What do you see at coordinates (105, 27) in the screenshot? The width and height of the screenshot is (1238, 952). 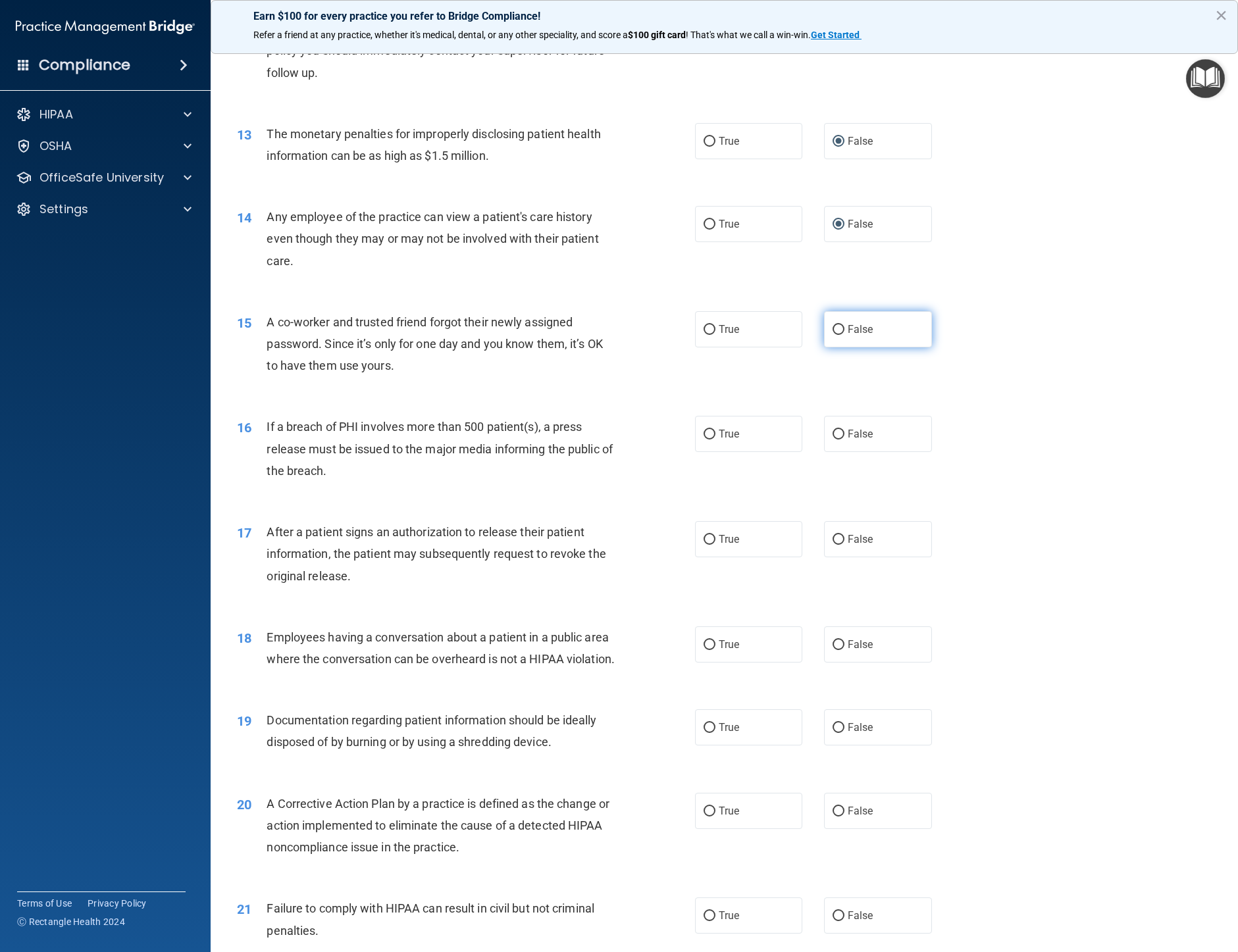 I see `img: PMB logo` at bounding box center [105, 27].